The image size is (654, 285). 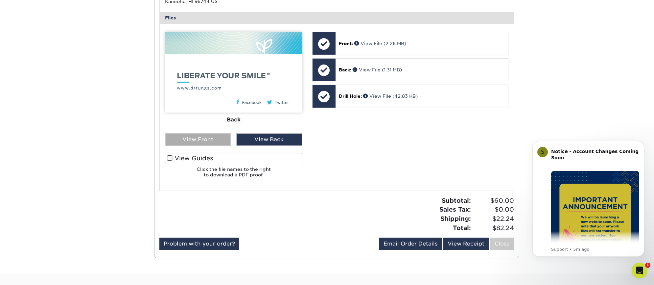 I want to click on span: $22.24, so click(x=493, y=219).